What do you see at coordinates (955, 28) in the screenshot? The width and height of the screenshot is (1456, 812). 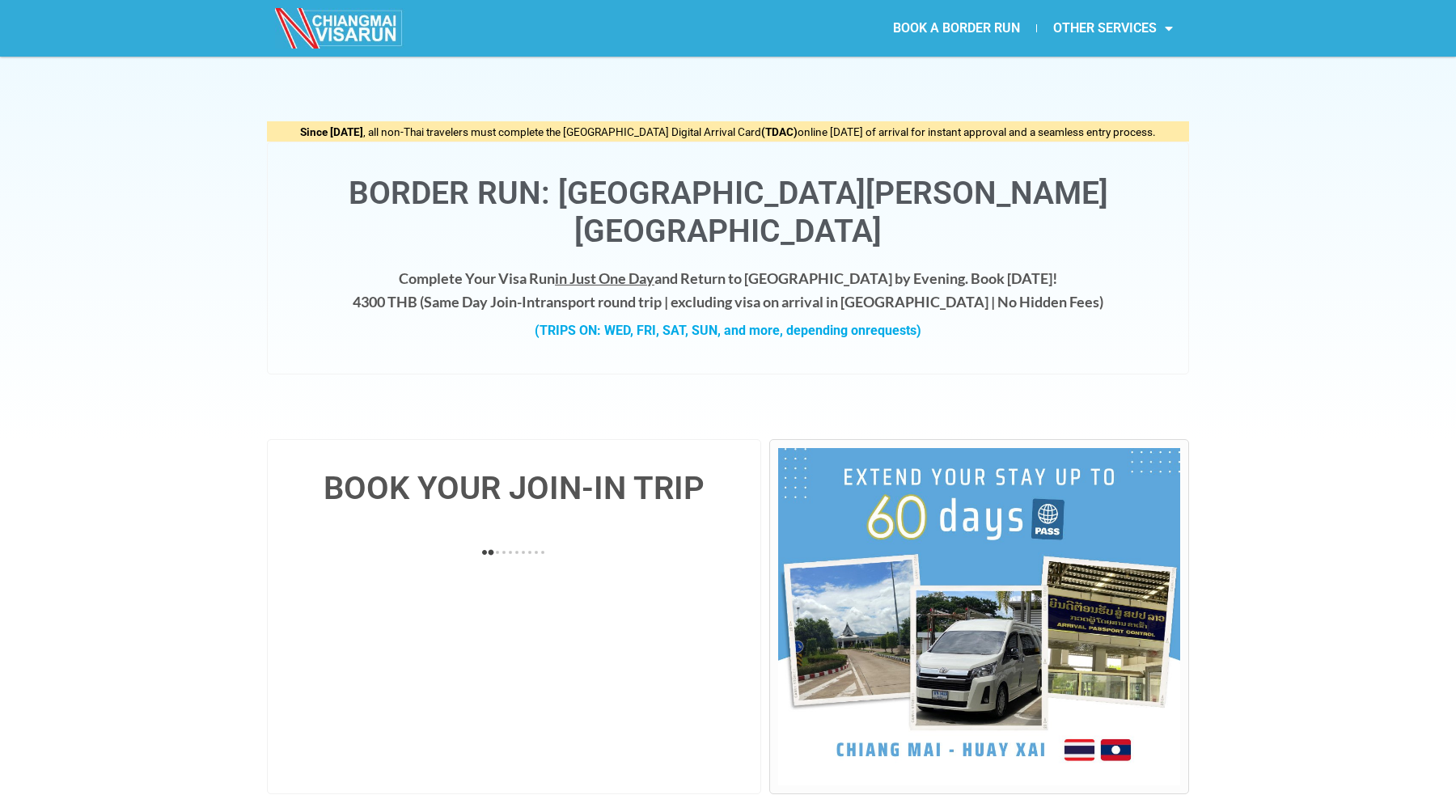 I see `a: BOOK A BORDER RUN` at bounding box center [955, 28].